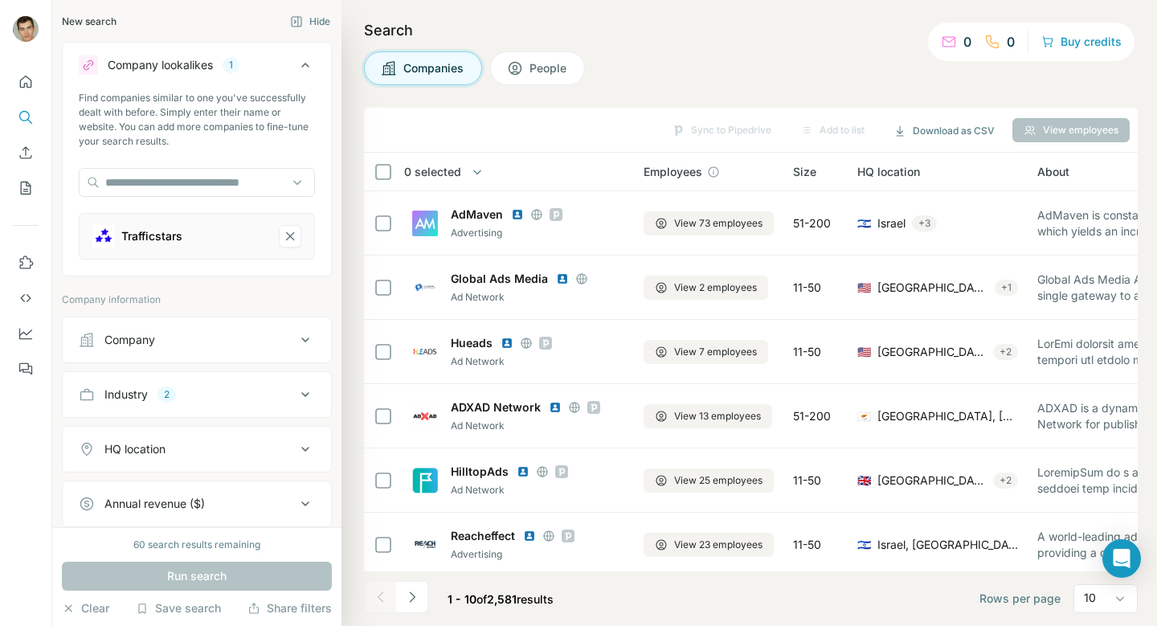 This screenshot has width=1157, height=626. I want to click on button: View 13 employees, so click(708, 416).